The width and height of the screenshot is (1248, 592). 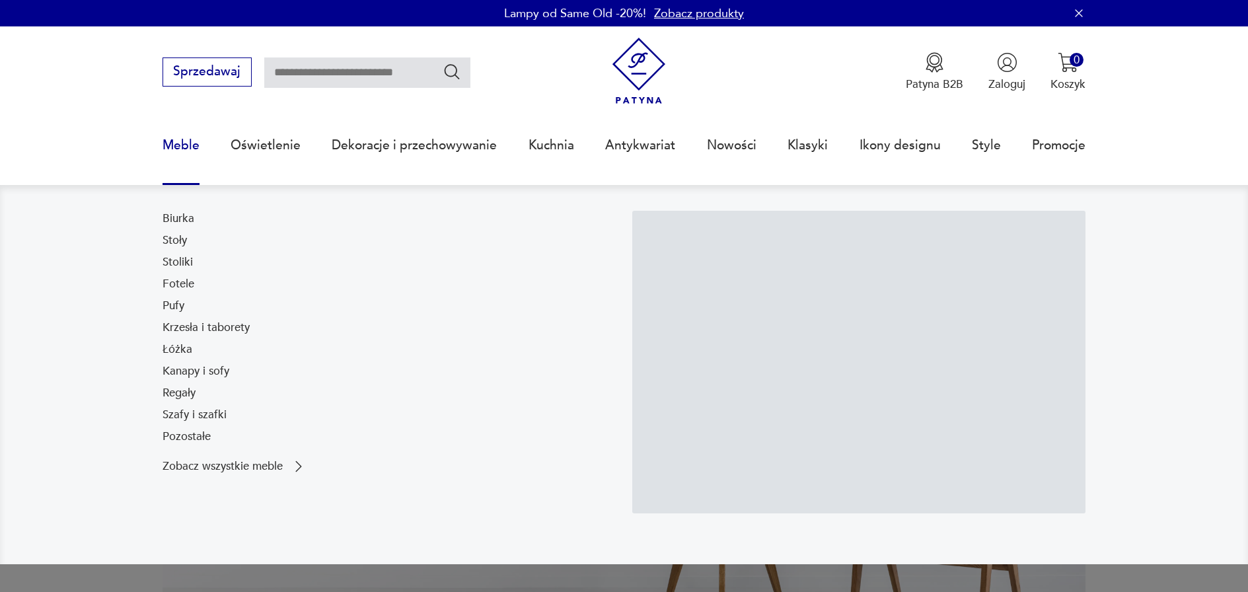 I want to click on a: Nowości, so click(x=731, y=145).